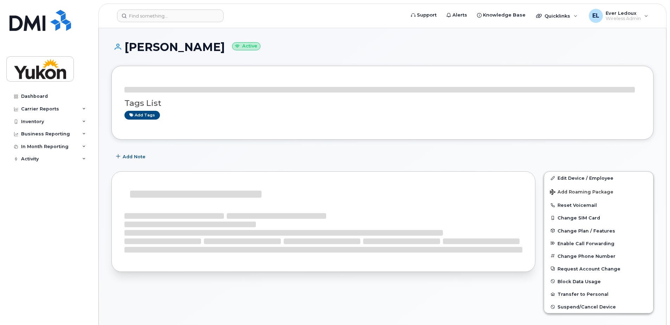 The width and height of the screenshot is (670, 325). I want to click on a: Add tags, so click(142, 115).